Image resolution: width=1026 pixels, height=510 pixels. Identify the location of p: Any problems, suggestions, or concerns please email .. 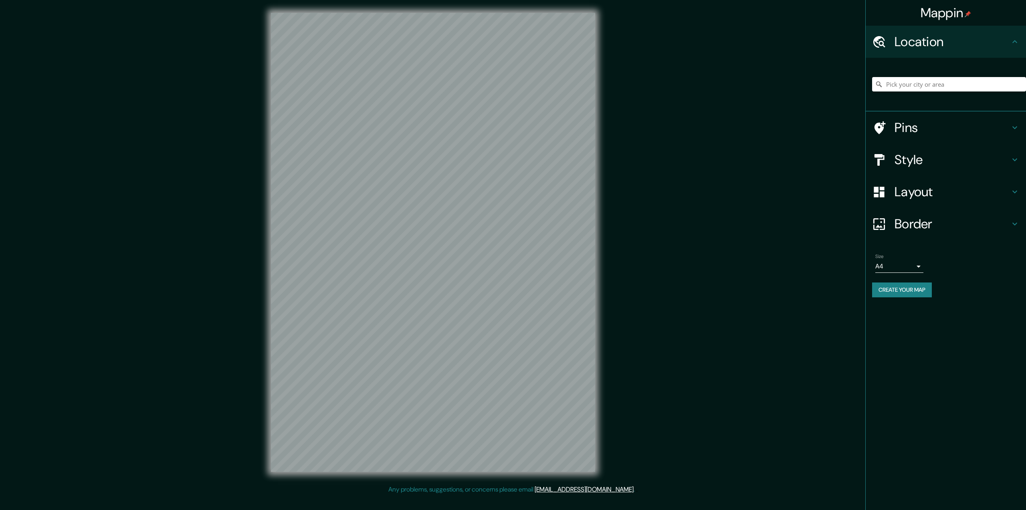
(512, 489).